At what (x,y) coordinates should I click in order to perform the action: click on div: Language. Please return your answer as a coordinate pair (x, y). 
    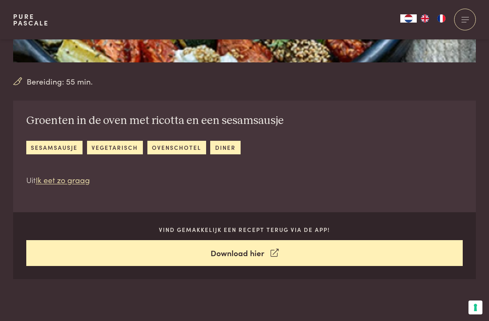
    Looking at the image, I should click on (408, 18).